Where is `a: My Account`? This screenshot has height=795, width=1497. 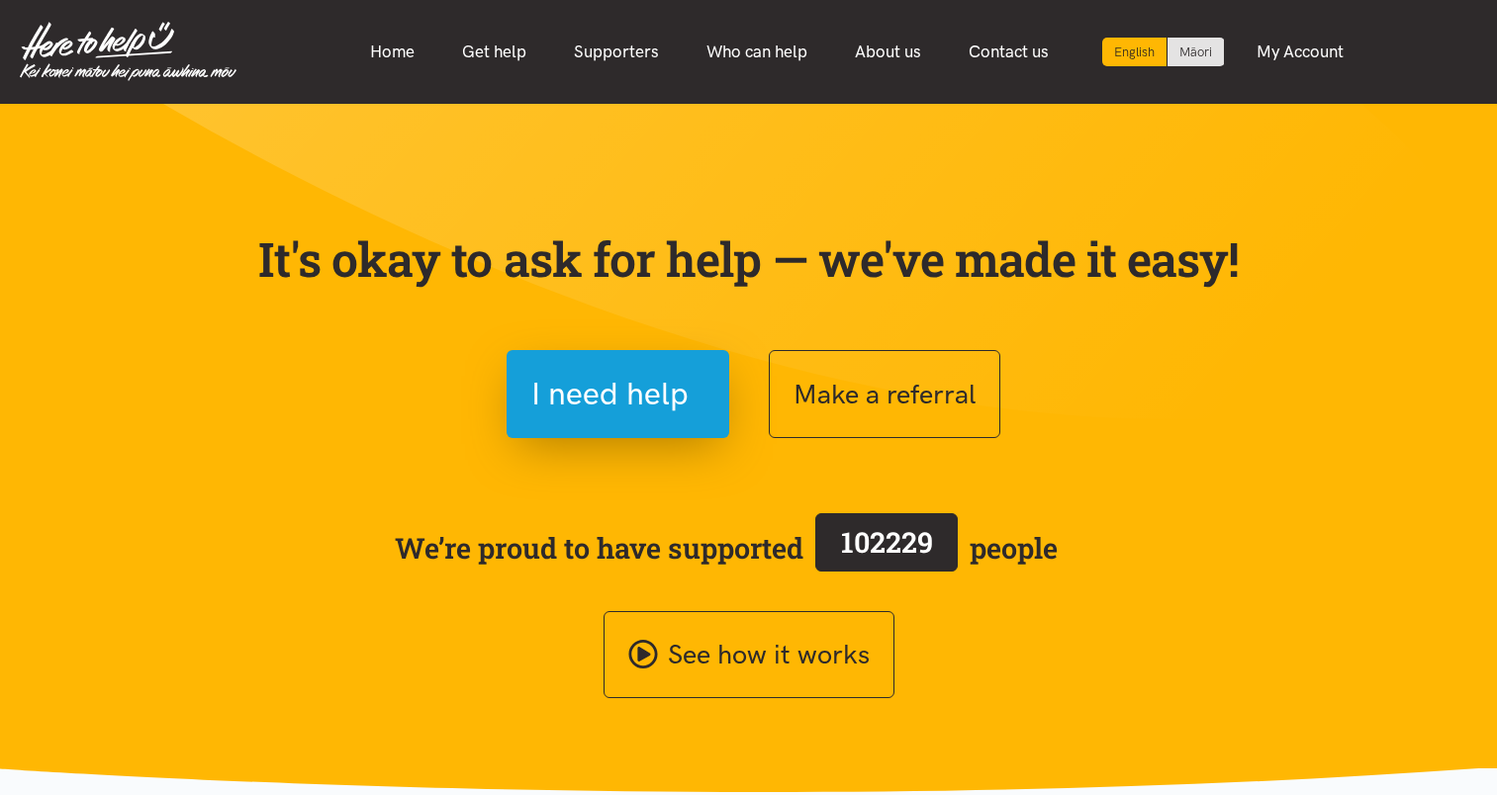 a: My Account is located at coordinates (1300, 51).